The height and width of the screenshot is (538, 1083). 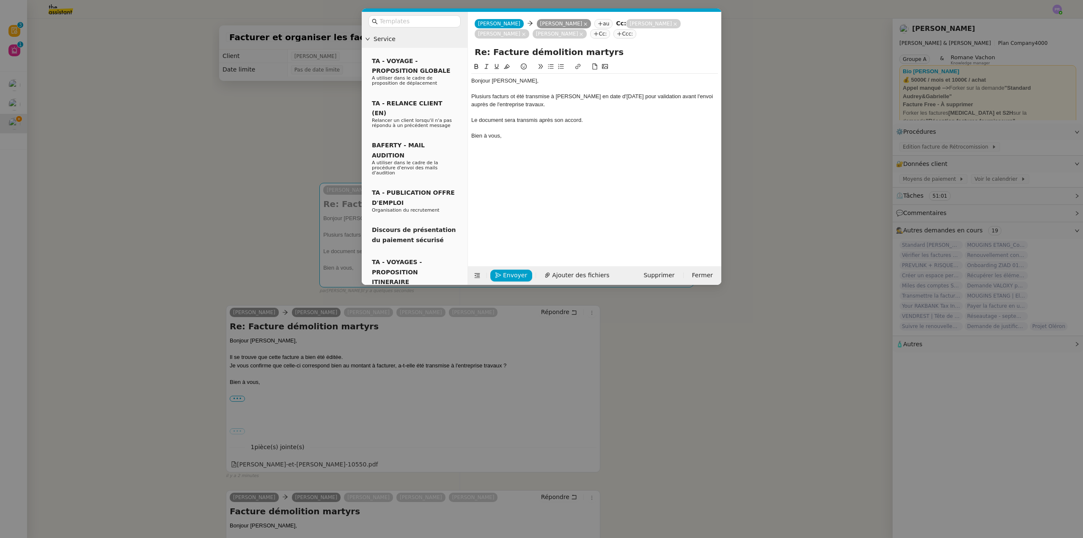 What do you see at coordinates (594, 52) in the screenshot?
I see `input: Subject` at bounding box center [594, 52].